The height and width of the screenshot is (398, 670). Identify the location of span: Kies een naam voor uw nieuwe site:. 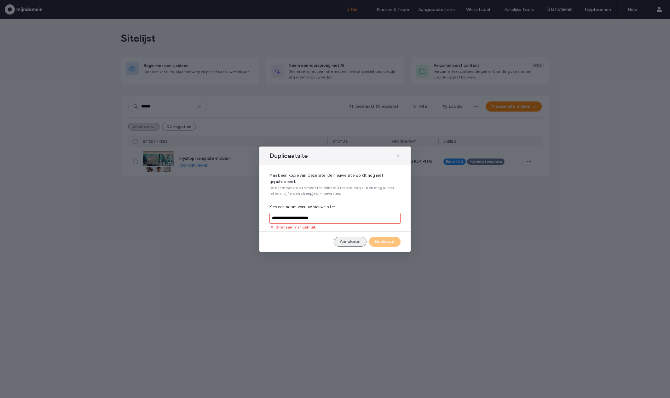
(335, 207).